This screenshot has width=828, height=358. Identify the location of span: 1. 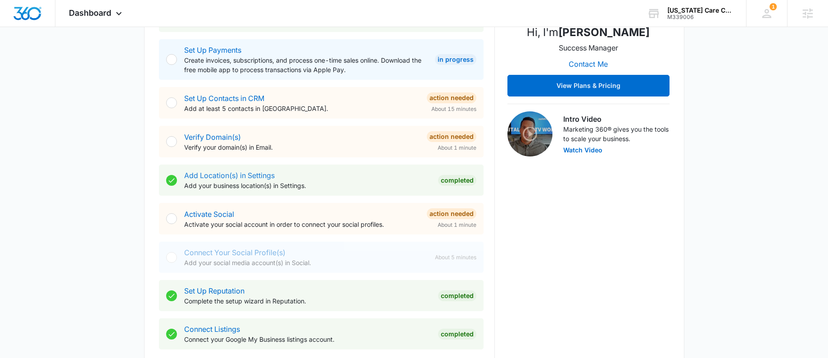
(773, 7).